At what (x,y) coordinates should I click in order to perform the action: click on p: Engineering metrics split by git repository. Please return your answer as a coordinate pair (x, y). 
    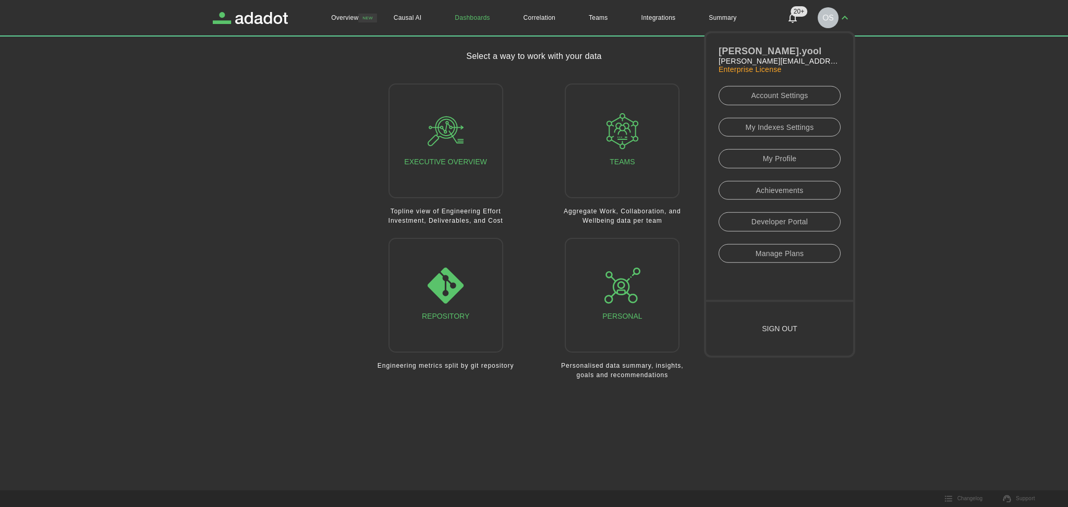
    Looking at the image, I should click on (446, 366).